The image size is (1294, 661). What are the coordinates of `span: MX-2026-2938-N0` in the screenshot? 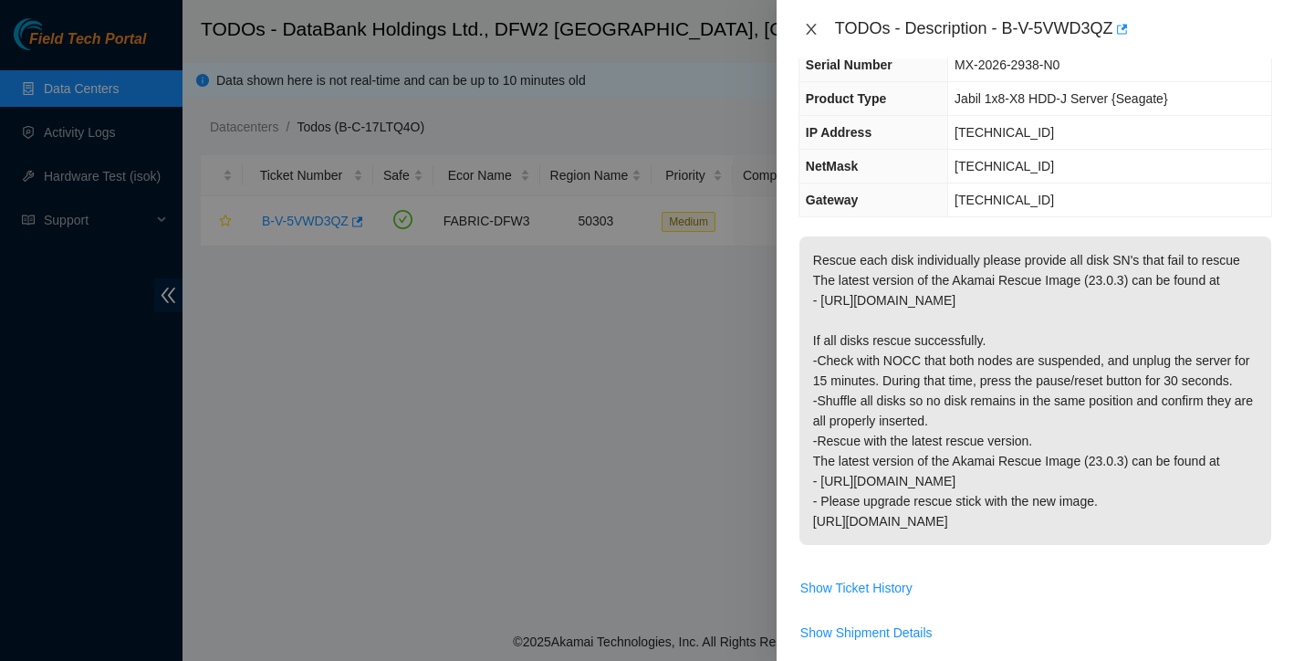 It's located at (1007, 65).